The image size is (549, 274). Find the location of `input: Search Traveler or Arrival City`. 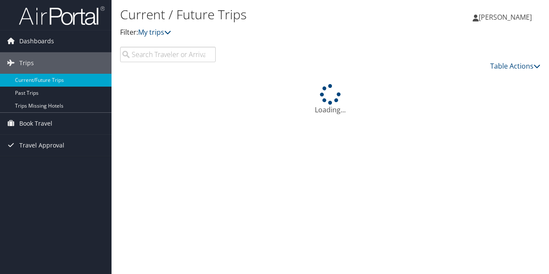

input: Search Traveler or Arrival City is located at coordinates (168, 54).